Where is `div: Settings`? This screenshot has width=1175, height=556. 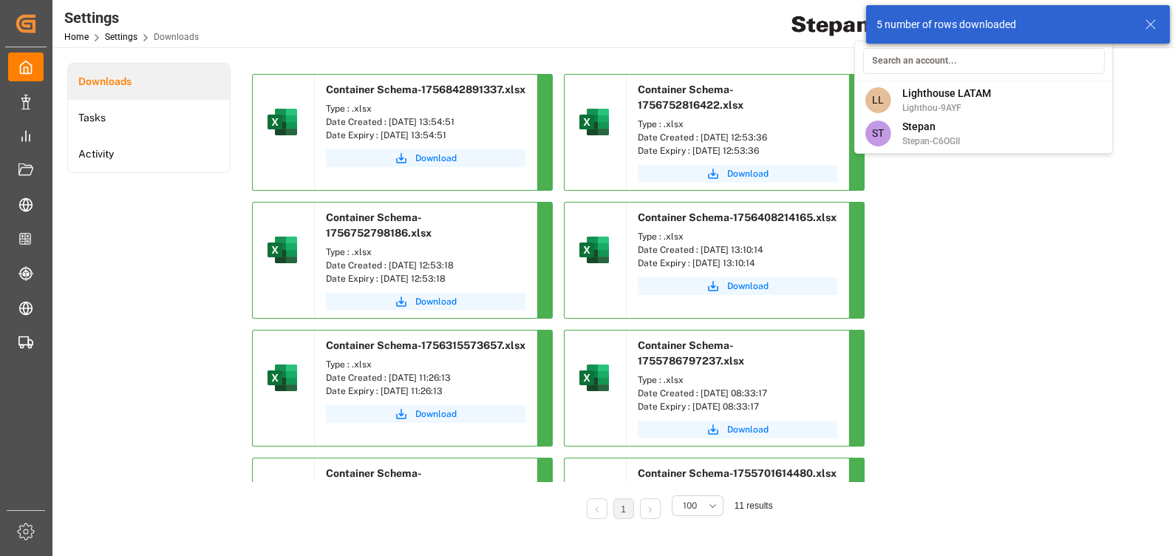 div: Settings is located at coordinates (132, 18).